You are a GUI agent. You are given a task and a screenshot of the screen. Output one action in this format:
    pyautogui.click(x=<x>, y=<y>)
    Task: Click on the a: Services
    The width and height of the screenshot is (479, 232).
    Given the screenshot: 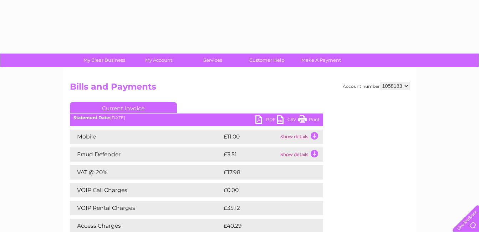 What is the action you would take?
    pyautogui.click(x=213, y=60)
    